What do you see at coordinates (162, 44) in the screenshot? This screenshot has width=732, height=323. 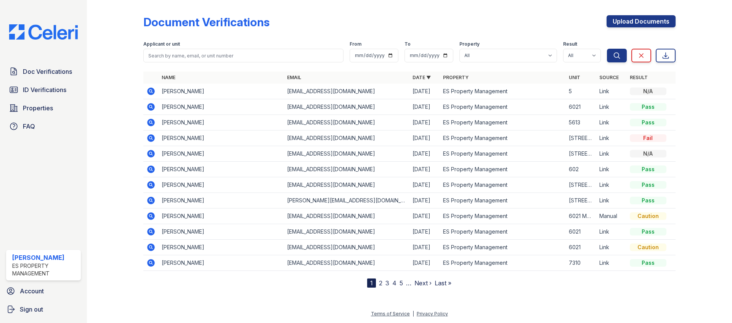 I see `label: Applicant or unit` at bounding box center [162, 44].